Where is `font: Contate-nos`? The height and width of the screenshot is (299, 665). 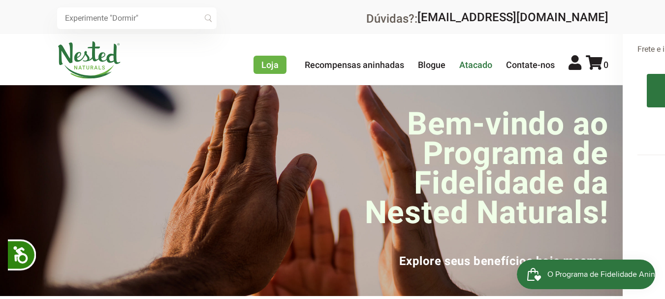
font: Contate-nos is located at coordinates (530, 64).